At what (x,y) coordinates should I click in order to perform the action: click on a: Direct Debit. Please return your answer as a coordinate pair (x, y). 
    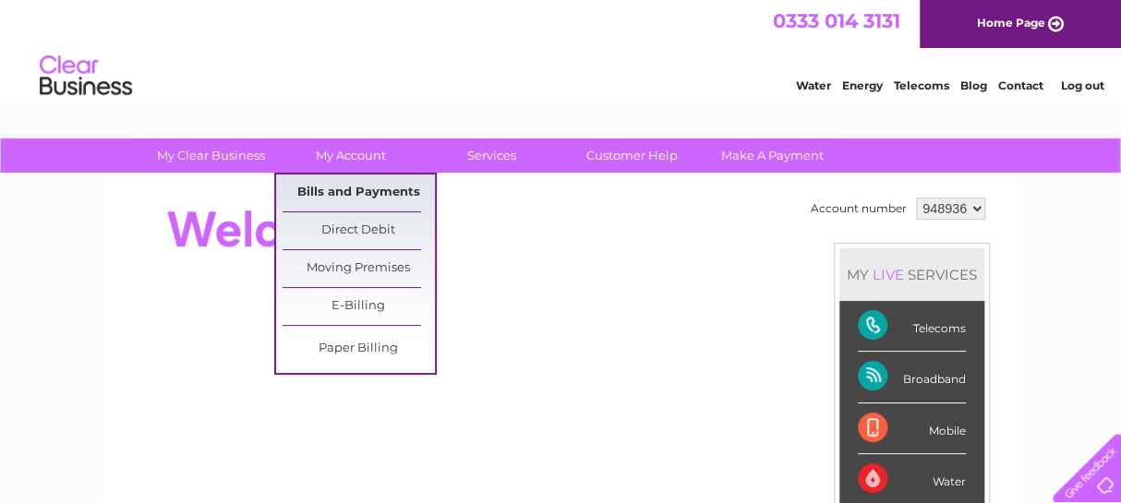
    Looking at the image, I should click on (358, 231).